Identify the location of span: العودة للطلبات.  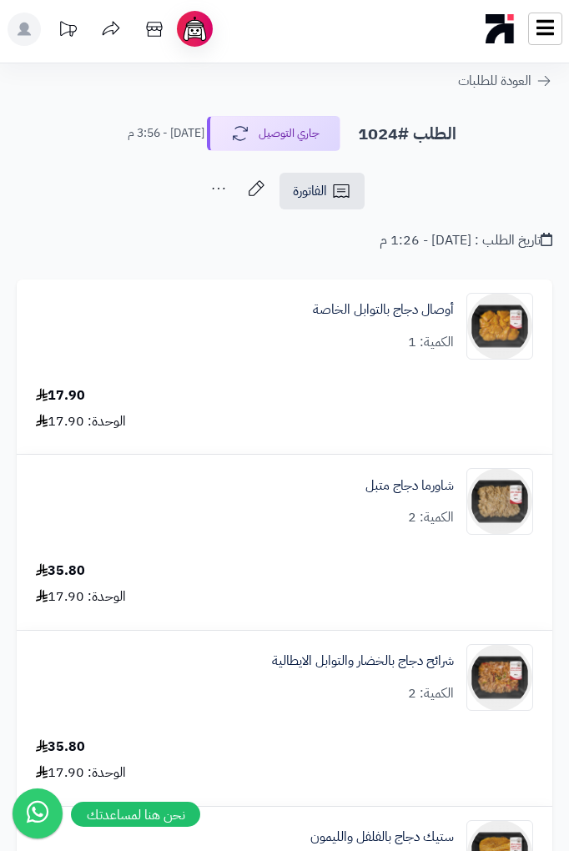
(495, 81).